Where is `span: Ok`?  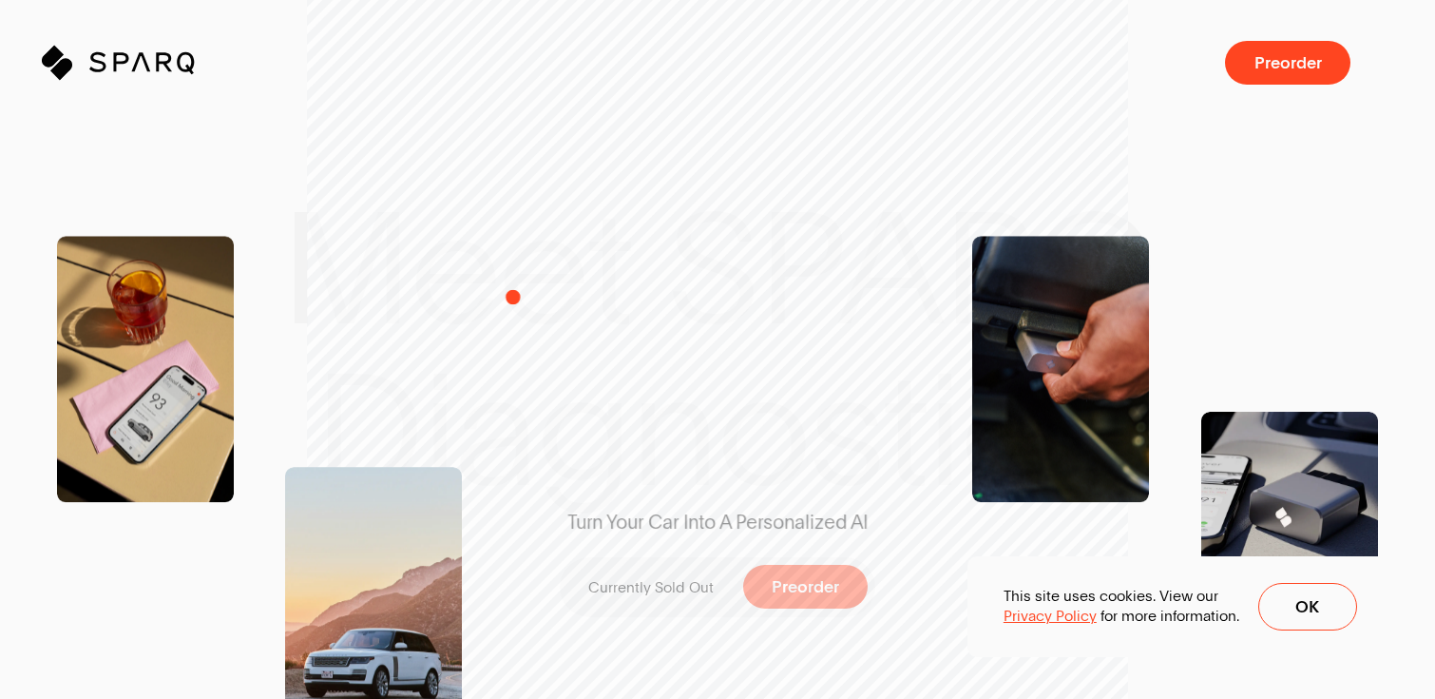 span: Ok is located at coordinates (1307, 606).